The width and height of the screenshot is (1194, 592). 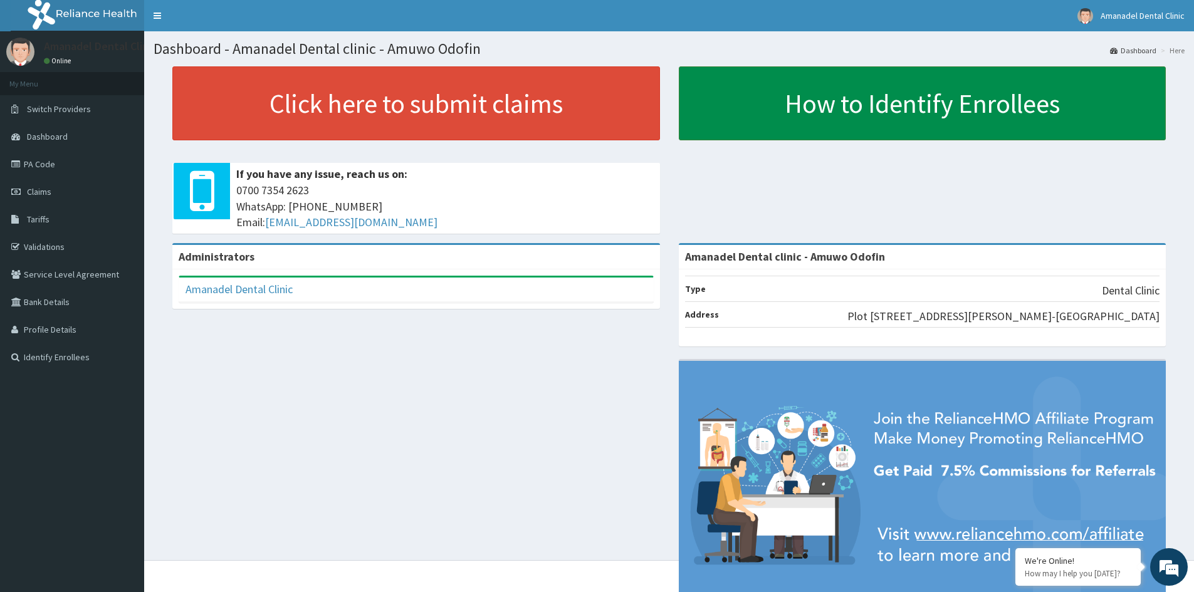 What do you see at coordinates (138, 78) in the screenshot?
I see `div: Chat with us now` at bounding box center [138, 78].